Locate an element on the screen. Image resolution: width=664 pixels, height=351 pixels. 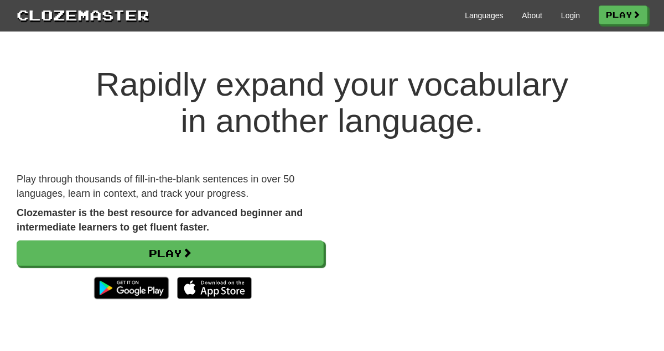
p: Play through thousands of fill-in-the-blank sentences in over 50 languages, learn in context, and... is located at coordinates (170, 186).